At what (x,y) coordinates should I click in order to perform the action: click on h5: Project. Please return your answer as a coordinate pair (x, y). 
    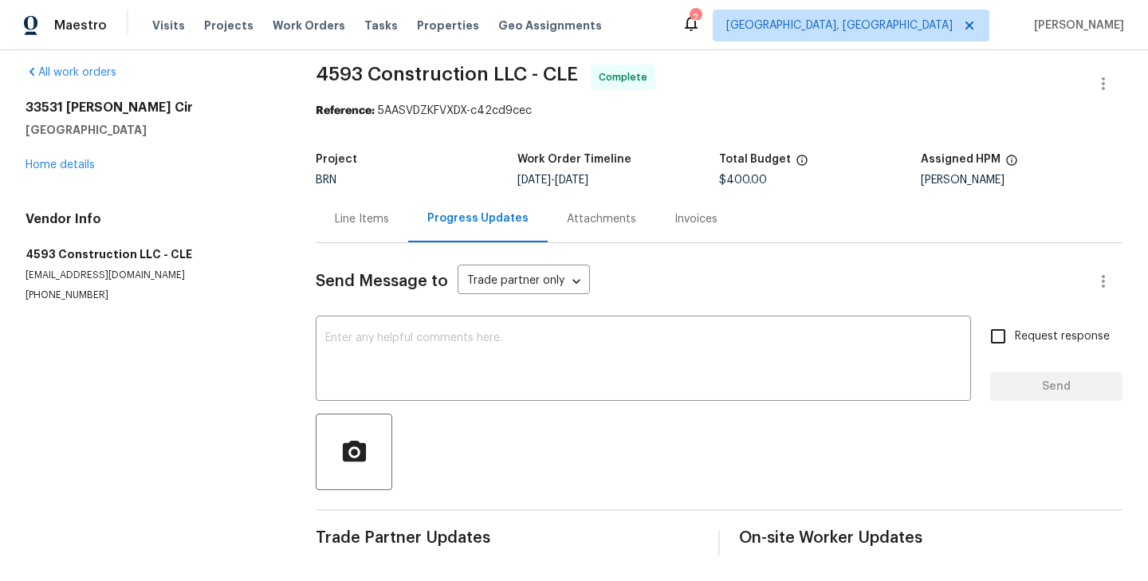
    Looking at the image, I should click on (336, 159).